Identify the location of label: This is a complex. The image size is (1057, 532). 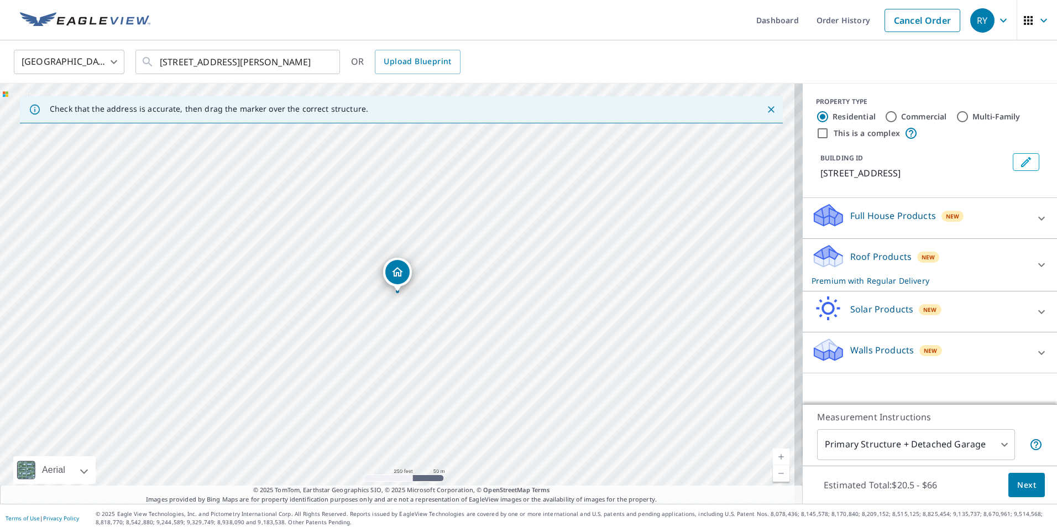
(867, 133).